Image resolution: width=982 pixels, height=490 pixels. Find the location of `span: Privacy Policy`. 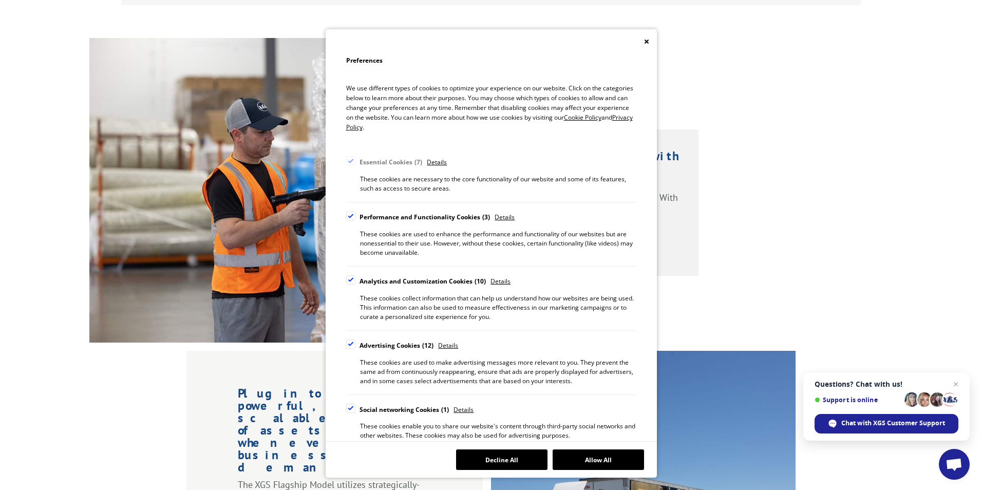

span: Privacy Policy is located at coordinates (490, 122).